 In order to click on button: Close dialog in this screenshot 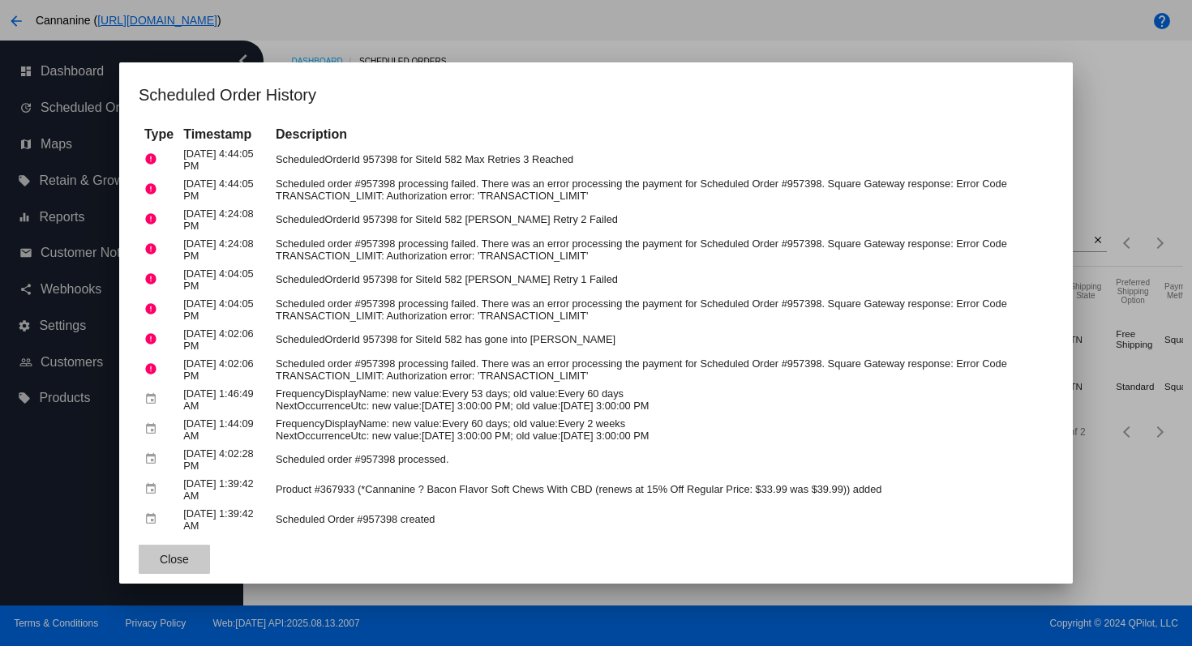, I will do `click(174, 559)`.